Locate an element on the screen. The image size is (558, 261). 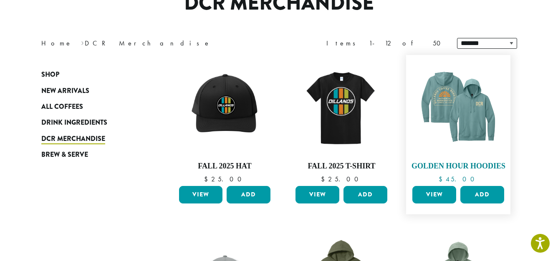
a: New Arrivals is located at coordinates (91, 91).